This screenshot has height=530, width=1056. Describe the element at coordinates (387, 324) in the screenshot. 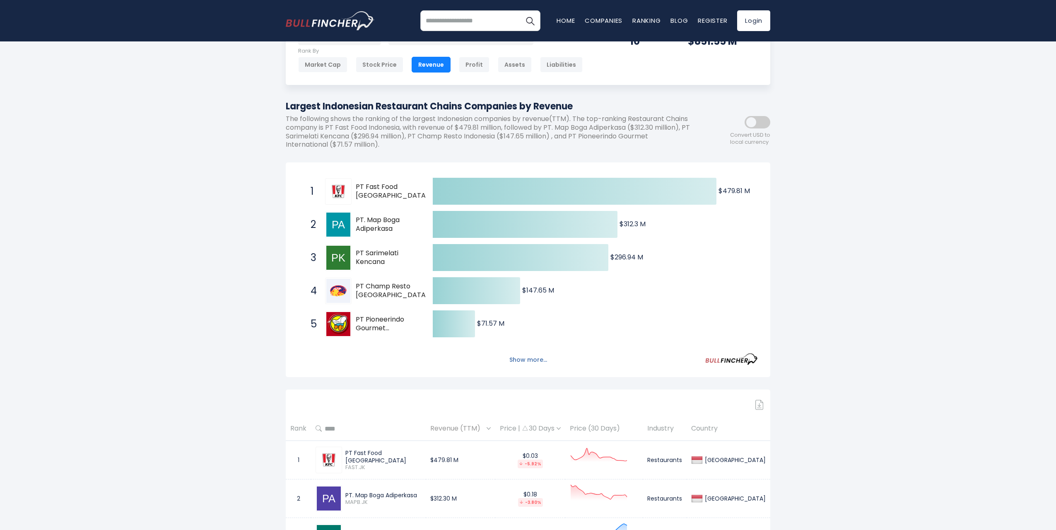

I see `span: PT Pioneerindo Gourmet International` at that location.